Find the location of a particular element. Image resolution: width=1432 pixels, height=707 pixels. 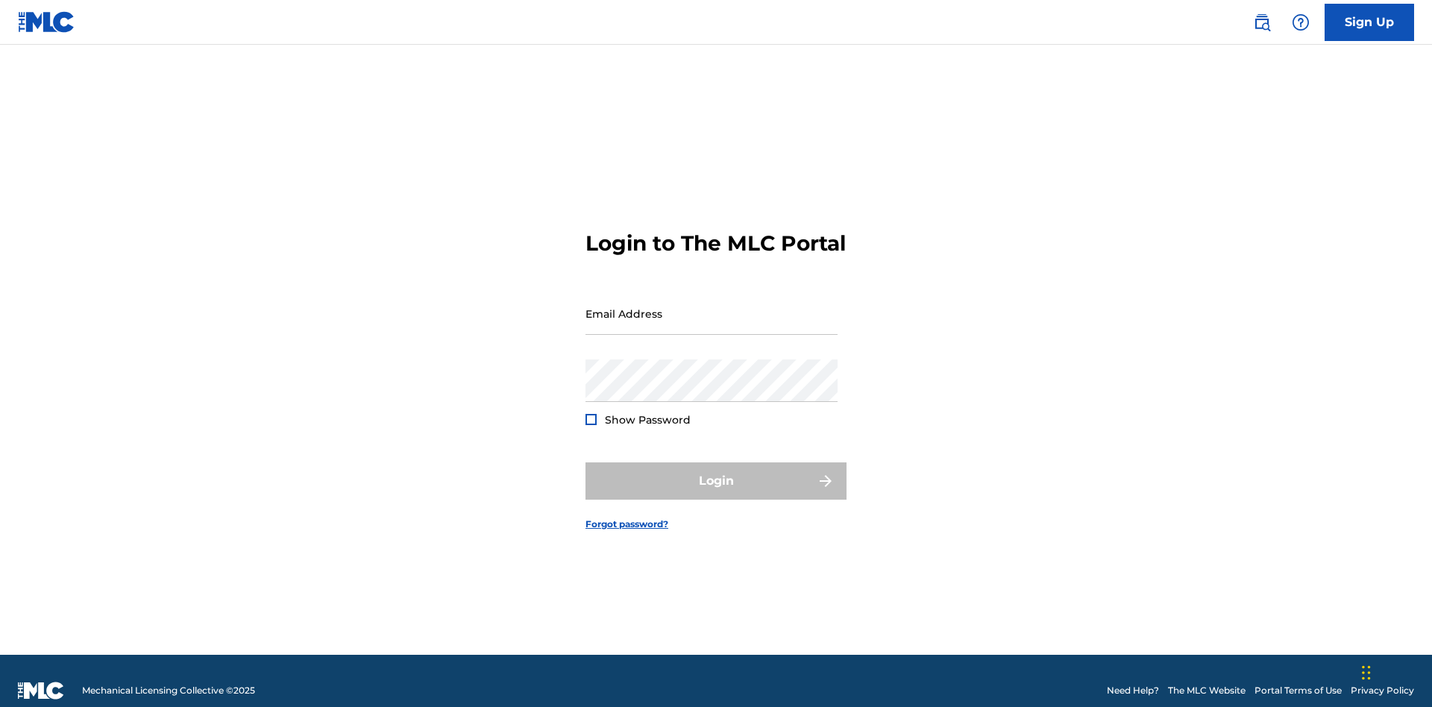

a: Sign Up is located at coordinates (1370, 22).